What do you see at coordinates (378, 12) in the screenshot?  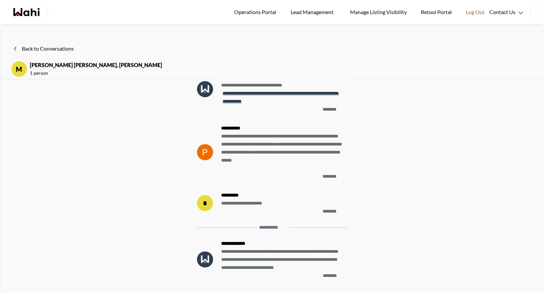 I see `span: Manage Listing Visibility` at bounding box center [378, 12].